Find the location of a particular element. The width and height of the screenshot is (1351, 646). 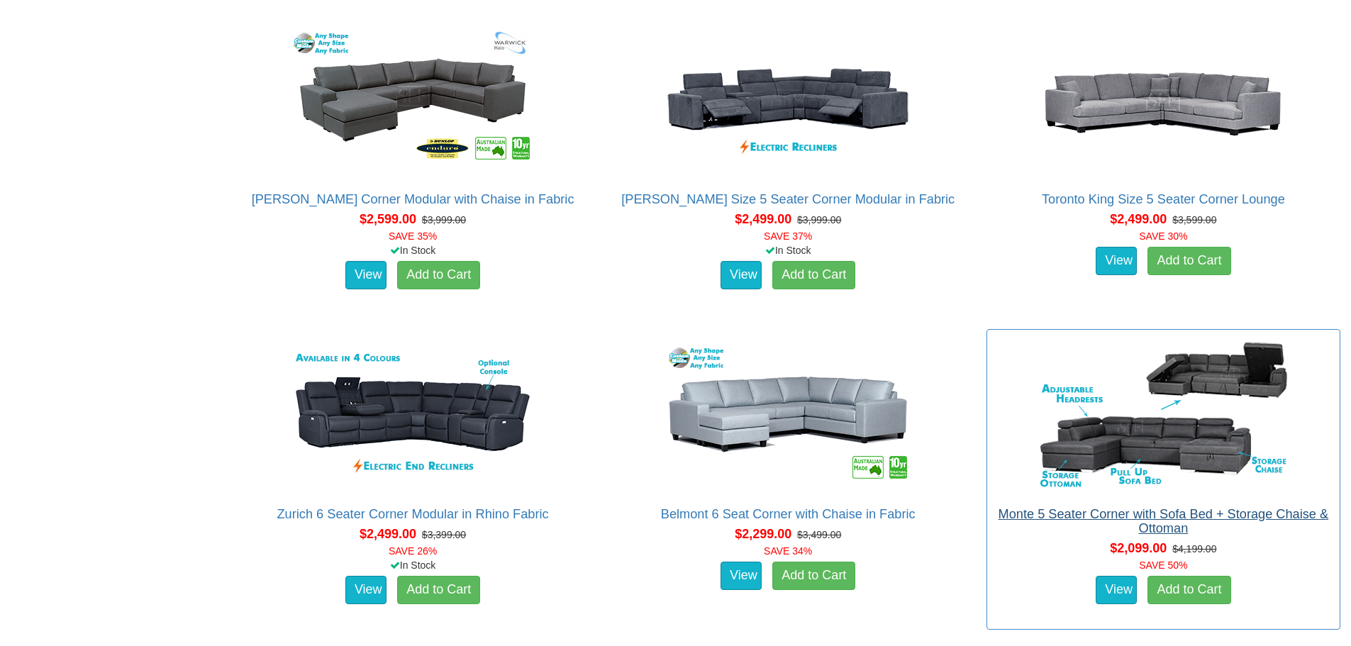

del: $4,199.00 is located at coordinates (1194, 549).